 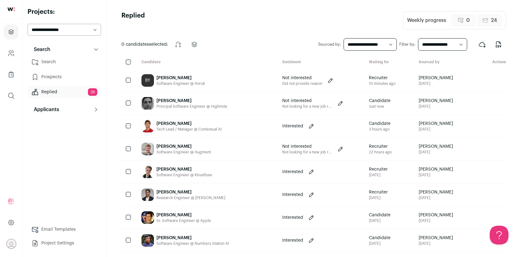 I want to click on div: Software Engineer @ Anrok, so click(x=180, y=83).